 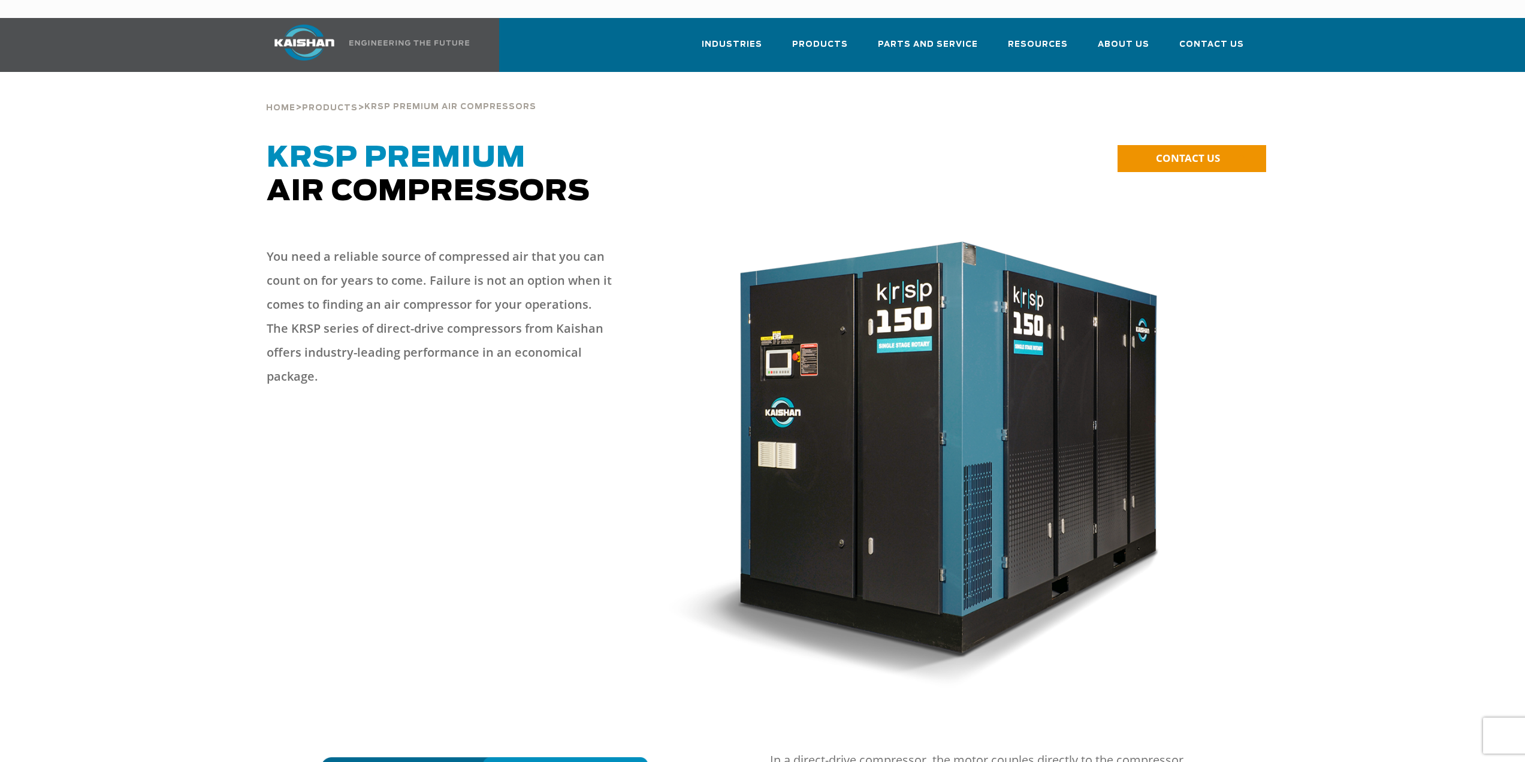 What do you see at coordinates (1038, 44) in the screenshot?
I see `span: Resources` at bounding box center [1038, 44].